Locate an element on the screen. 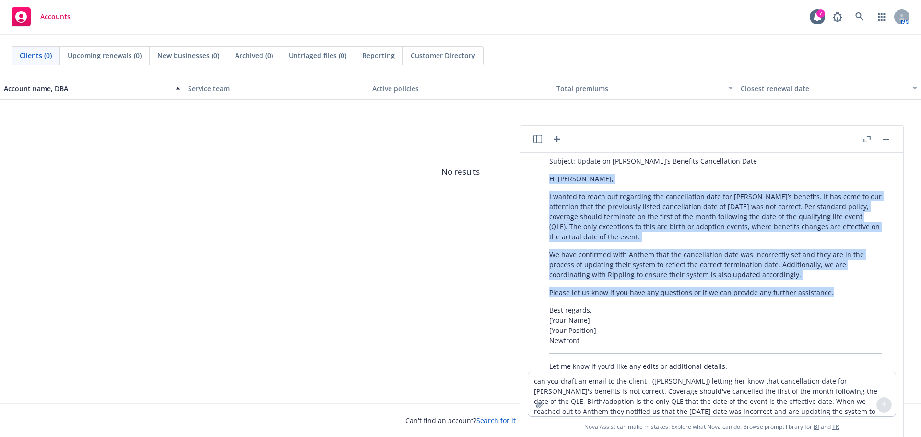 The width and height of the screenshot is (921, 437). a: Switch app is located at coordinates (882, 17).